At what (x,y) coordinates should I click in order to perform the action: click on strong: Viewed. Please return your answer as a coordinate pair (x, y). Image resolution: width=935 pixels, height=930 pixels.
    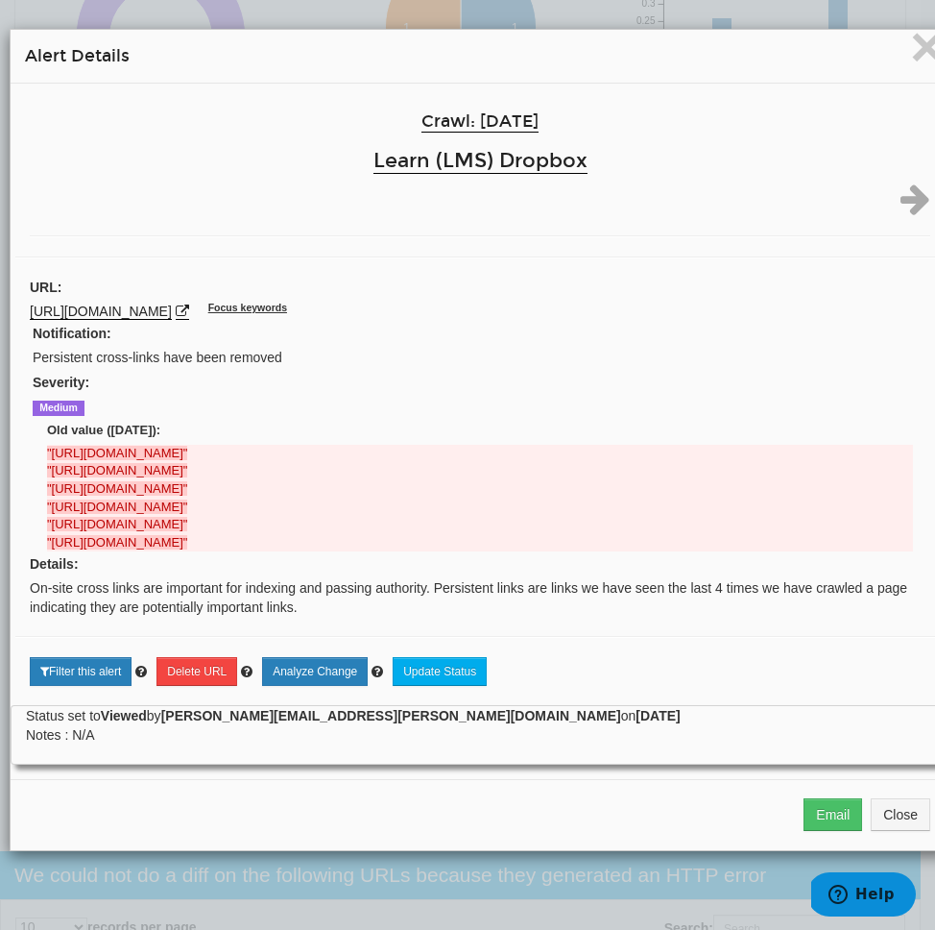
    Looking at the image, I should click on (124, 715).